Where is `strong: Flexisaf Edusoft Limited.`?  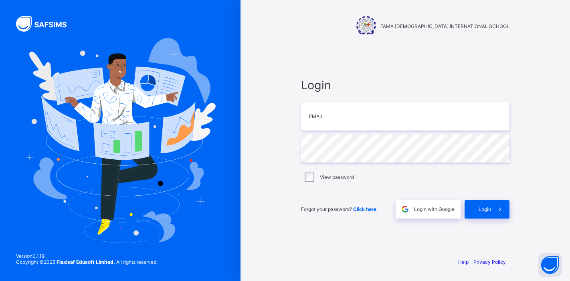 strong: Flexisaf Edusoft Limited. is located at coordinates (86, 262).